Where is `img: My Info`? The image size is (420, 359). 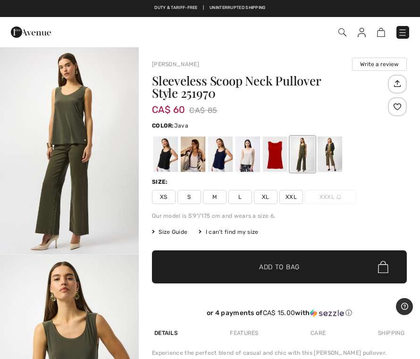 img: My Info is located at coordinates (362, 33).